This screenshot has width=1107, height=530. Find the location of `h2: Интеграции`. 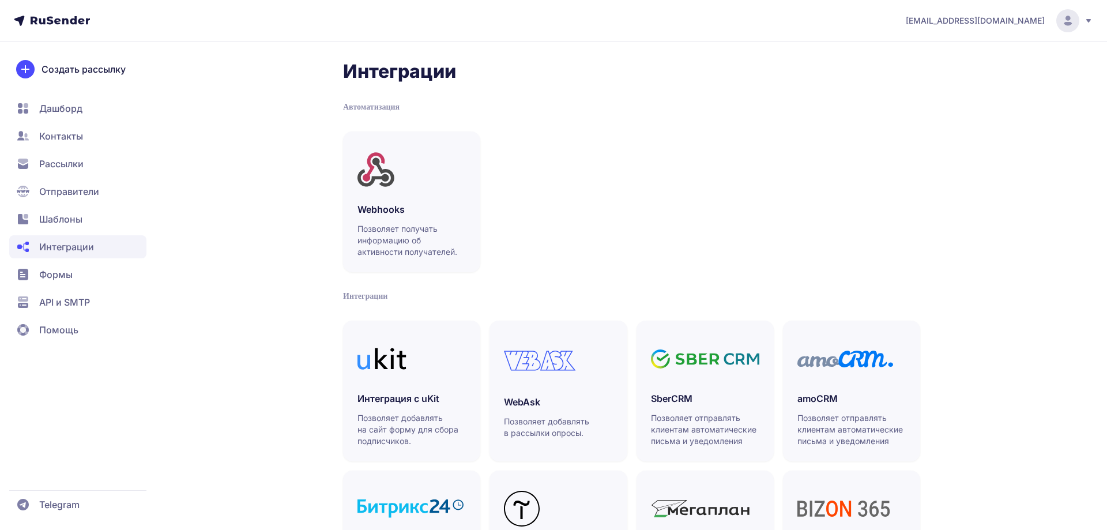

h2: Интеграции is located at coordinates (631, 72).